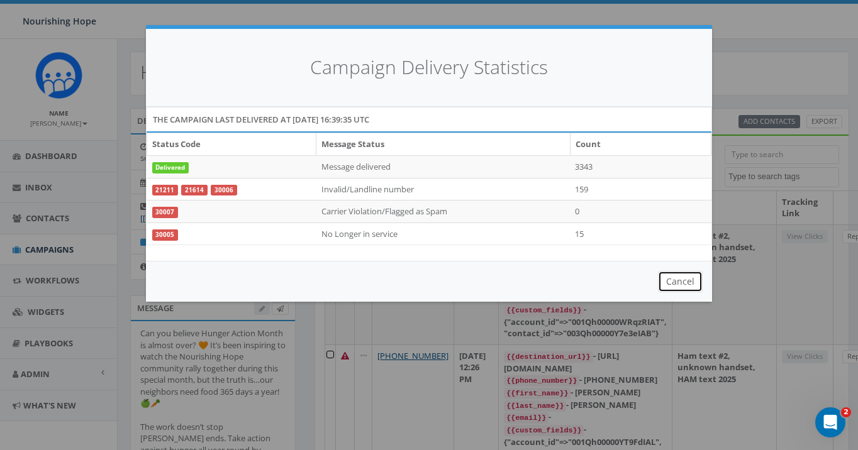  I want to click on b: Count, so click(588, 144).